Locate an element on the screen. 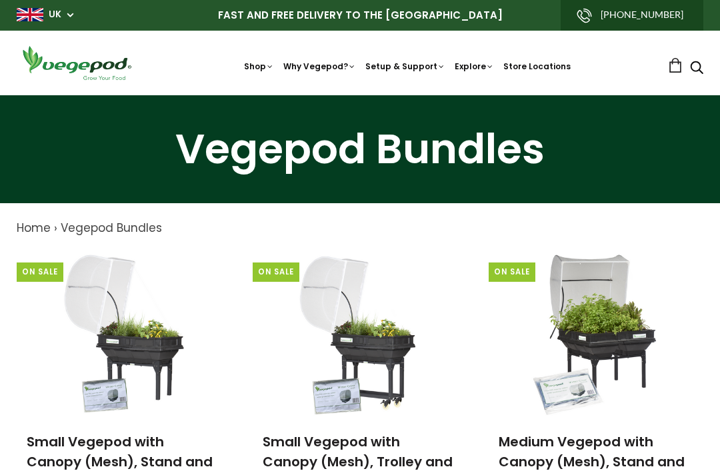 The height and width of the screenshot is (471, 720). a: Vegepod Bundles is located at coordinates (111, 228).